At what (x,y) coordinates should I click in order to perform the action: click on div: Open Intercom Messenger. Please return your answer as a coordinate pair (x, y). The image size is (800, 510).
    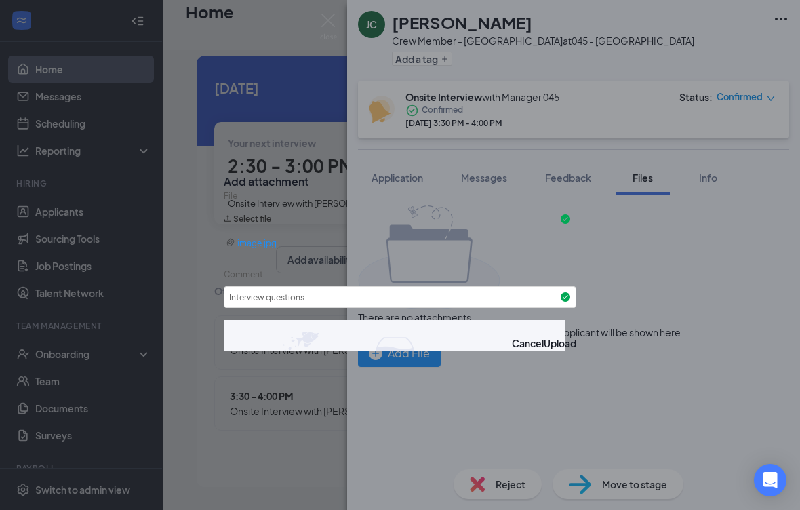
    Looking at the image, I should click on (770, 480).